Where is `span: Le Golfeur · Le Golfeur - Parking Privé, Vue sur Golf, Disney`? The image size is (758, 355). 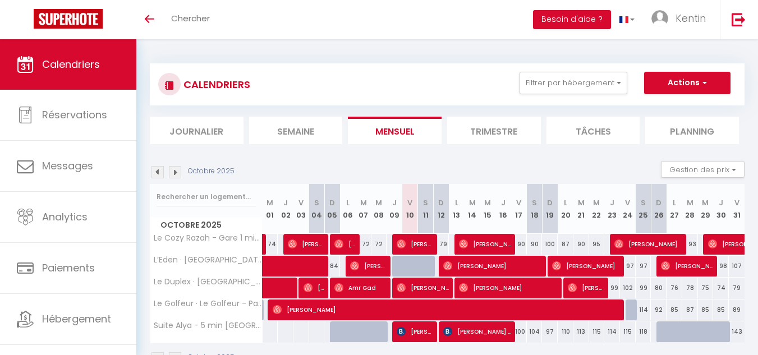
span: Le Golfeur · Le Golfeur - Parking Privé, Vue sur Golf, Disney is located at coordinates (208, 303).